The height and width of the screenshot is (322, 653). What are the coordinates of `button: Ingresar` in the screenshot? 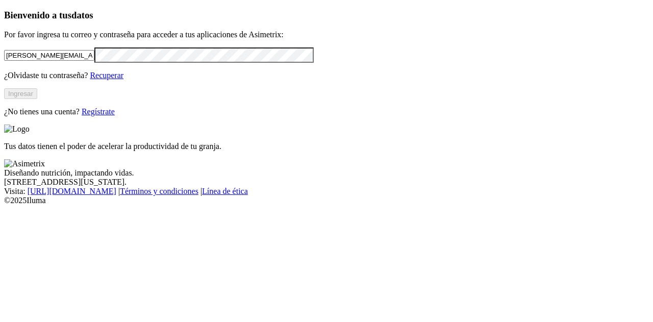 It's located at (20, 93).